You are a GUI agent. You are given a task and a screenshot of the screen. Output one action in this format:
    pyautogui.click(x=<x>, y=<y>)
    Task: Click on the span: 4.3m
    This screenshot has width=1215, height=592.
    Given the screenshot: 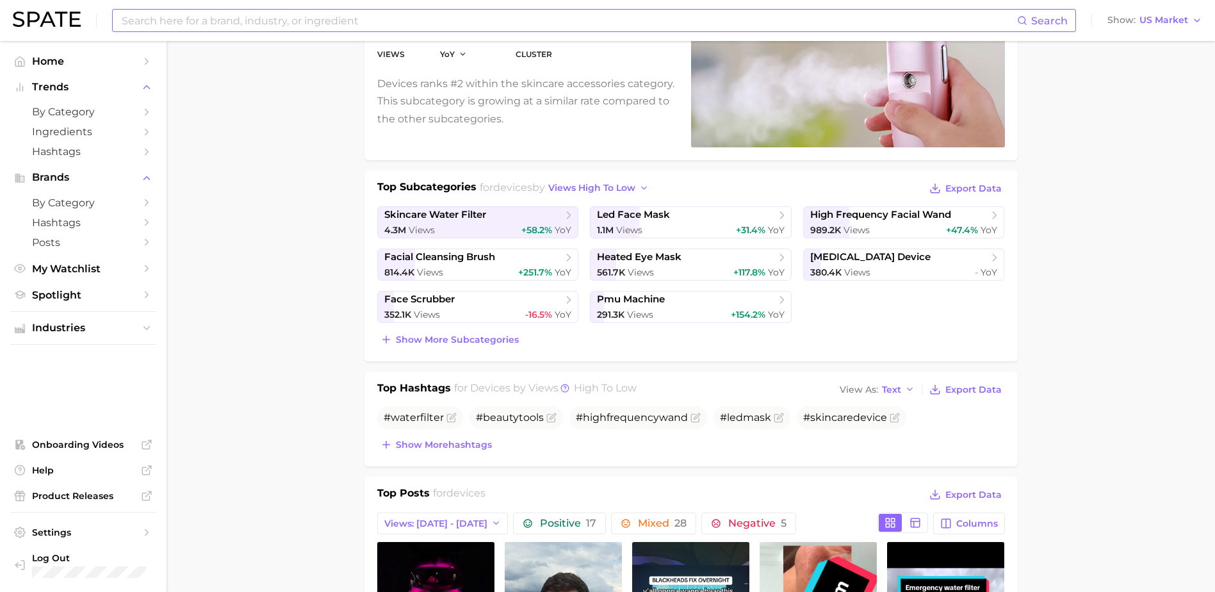 What is the action you would take?
    pyautogui.click(x=395, y=230)
    